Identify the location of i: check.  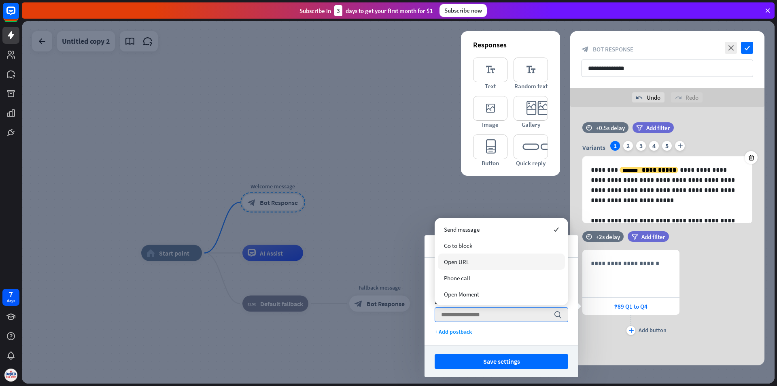
(747, 48).